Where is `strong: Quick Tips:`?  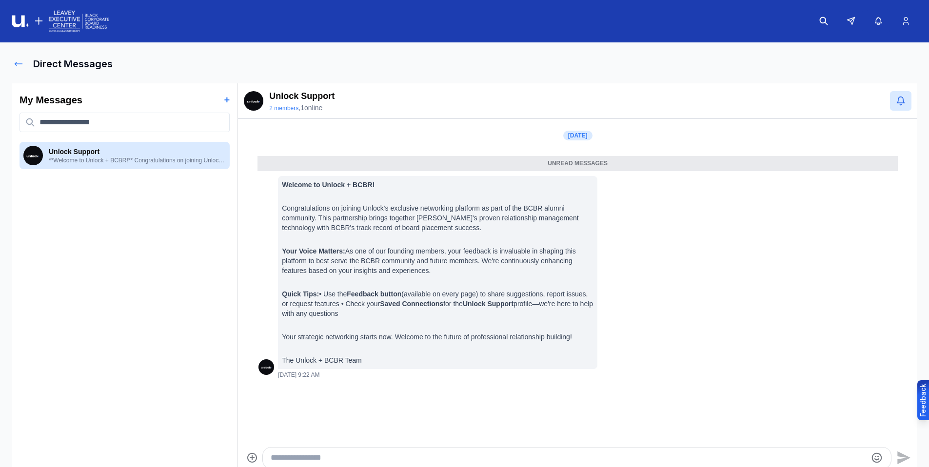
strong: Quick Tips: is located at coordinates (300, 294).